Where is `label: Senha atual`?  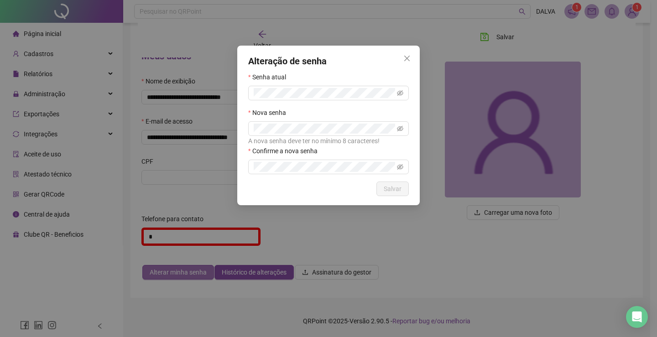
label: Senha atual is located at coordinates (270, 77).